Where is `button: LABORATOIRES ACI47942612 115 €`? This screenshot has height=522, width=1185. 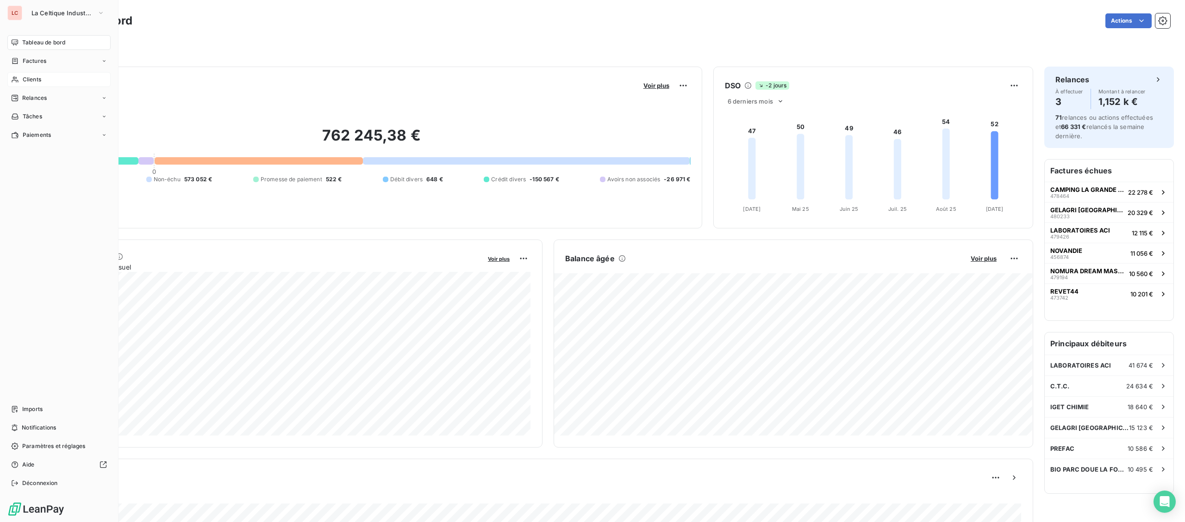
button: LABORATOIRES ACI47942612 115 € is located at coordinates (1109, 233).